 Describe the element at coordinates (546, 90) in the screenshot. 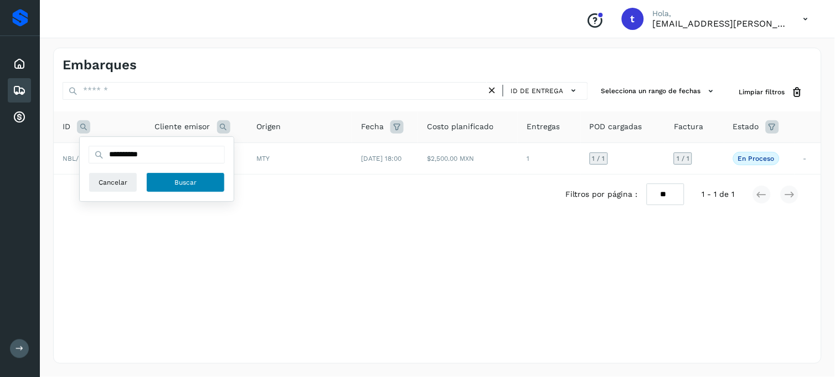

I see `button: ID de entrega` at that location.